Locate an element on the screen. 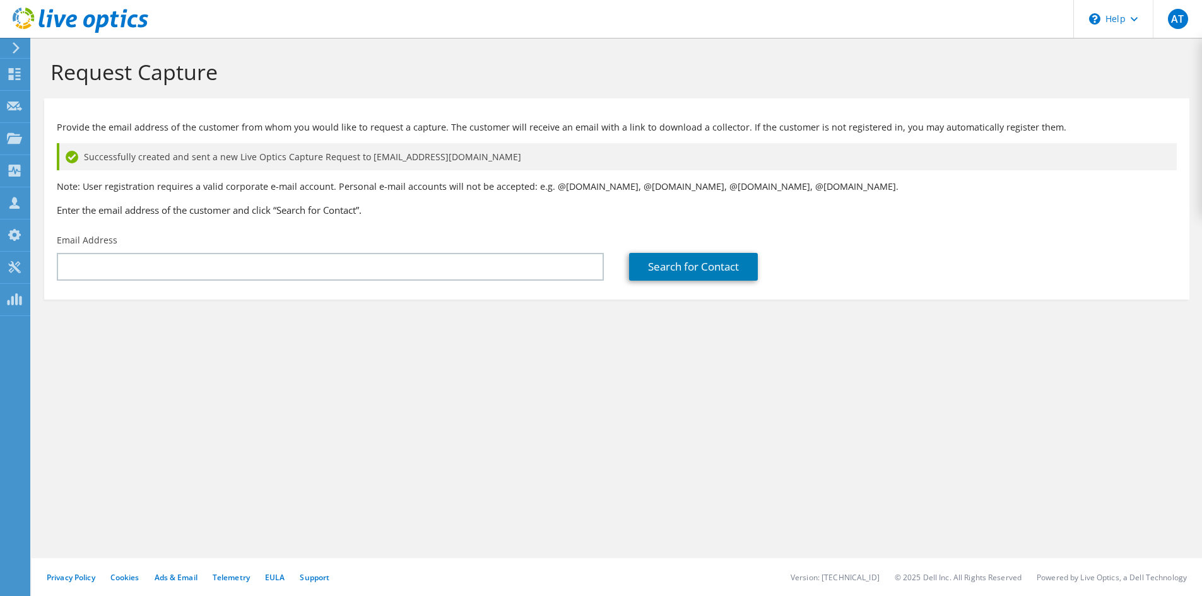 This screenshot has width=1202, height=596. a: Cookies is located at coordinates (125, 577).